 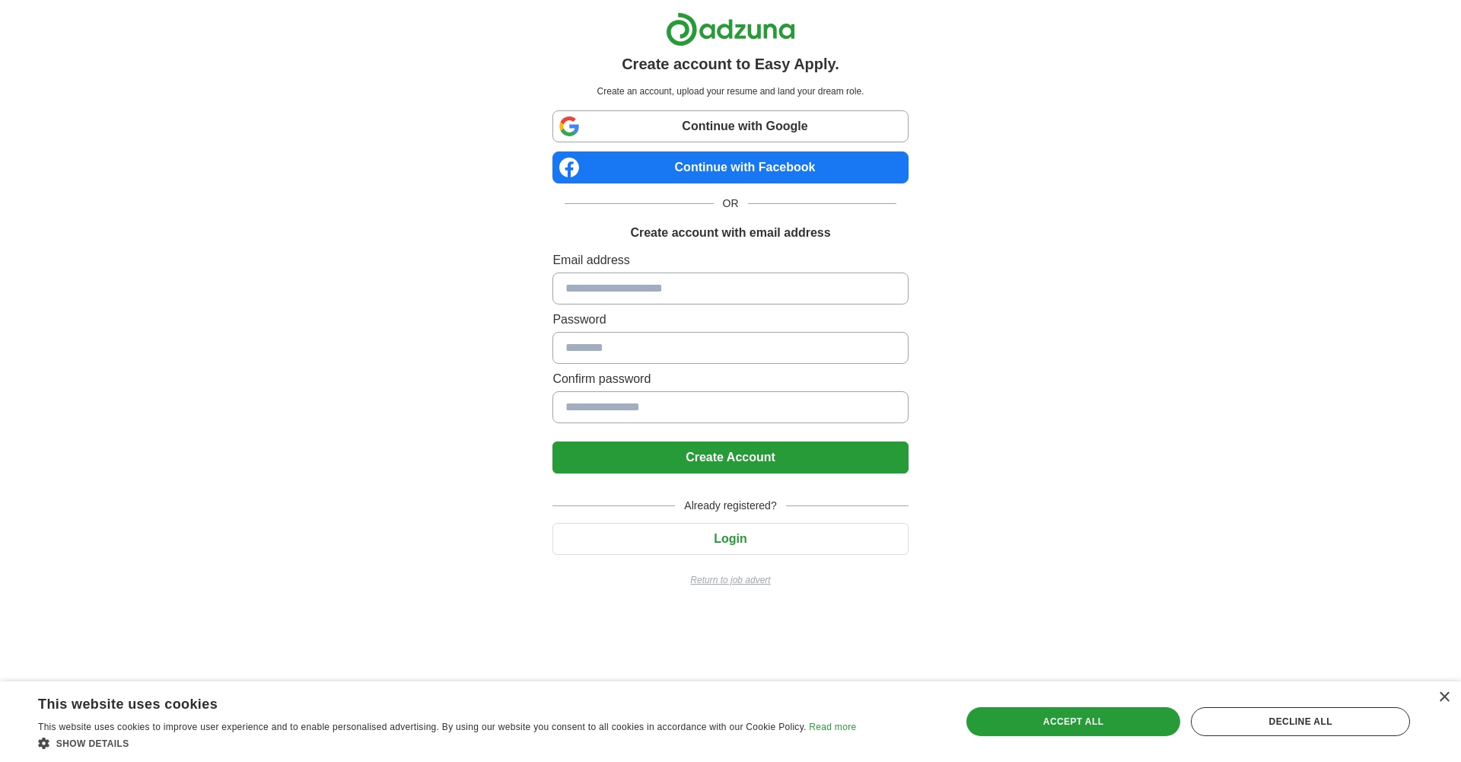 I want to click on button: Create Account, so click(x=730, y=457).